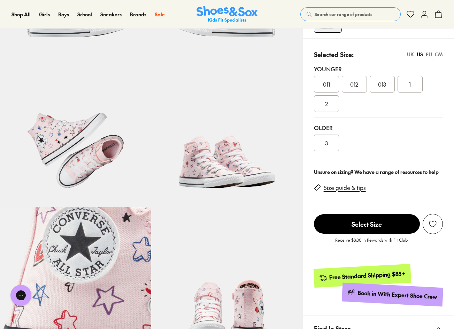  I want to click on a: Sale, so click(159, 14).